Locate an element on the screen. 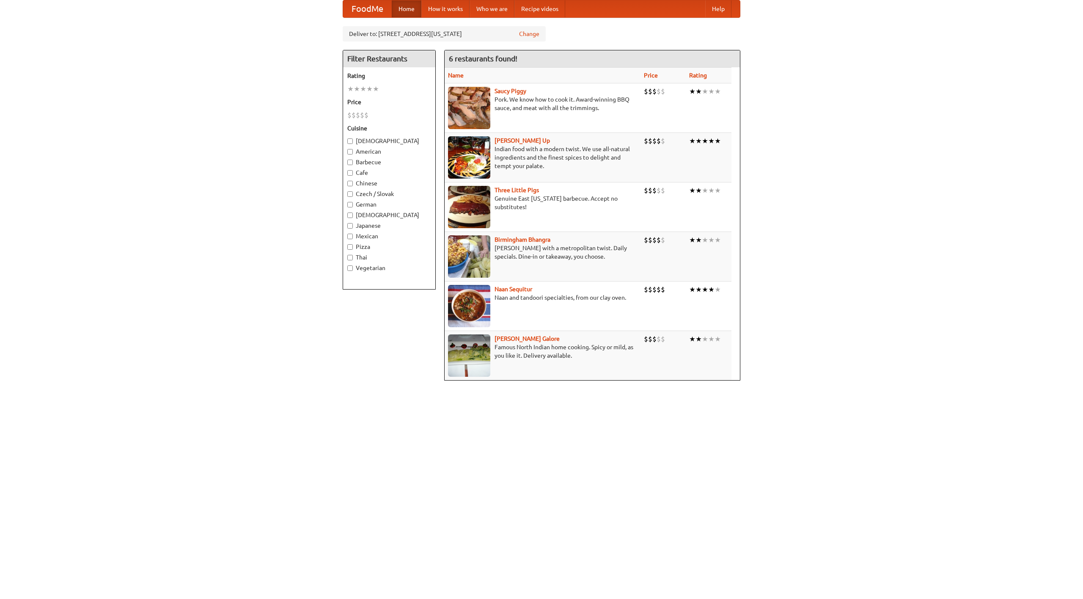  b: Naan Sequitur is located at coordinates (513, 289).